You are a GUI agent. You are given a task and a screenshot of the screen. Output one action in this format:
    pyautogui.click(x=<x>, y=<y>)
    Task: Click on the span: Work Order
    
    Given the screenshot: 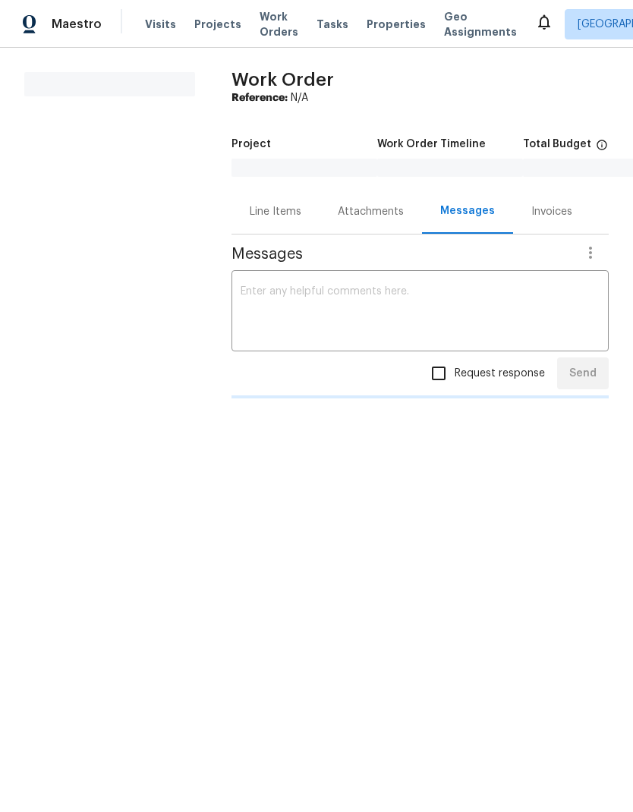 What is the action you would take?
    pyautogui.click(x=282, y=80)
    